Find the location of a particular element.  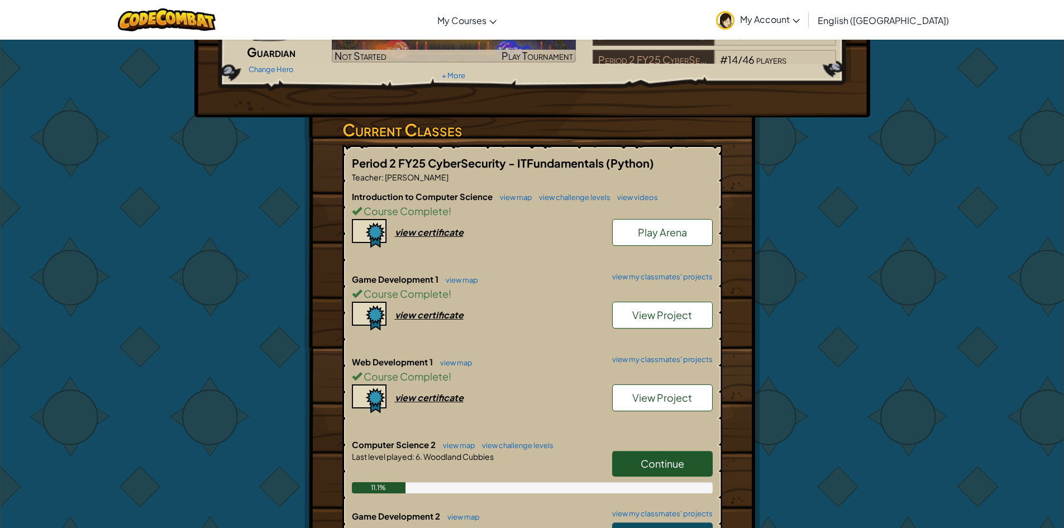

span: 6. is located at coordinates (418, 456).